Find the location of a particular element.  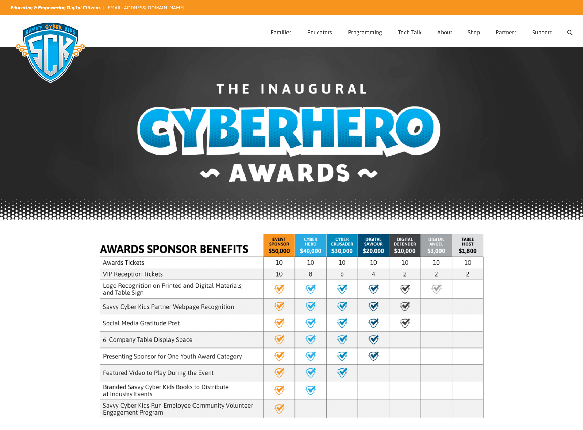

a: Partners is located at coordinates (506, 31).